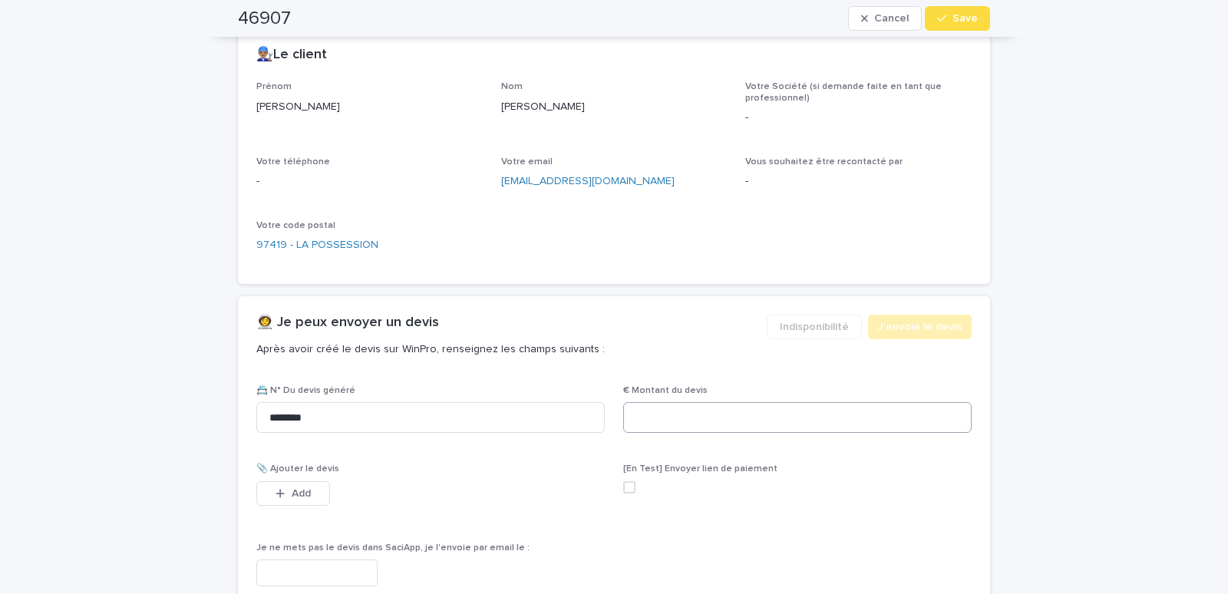  What do you see at coordinates (295, 226) in the screenshot?
I see `span: Votre code postal` at bounding box center [295, 226].